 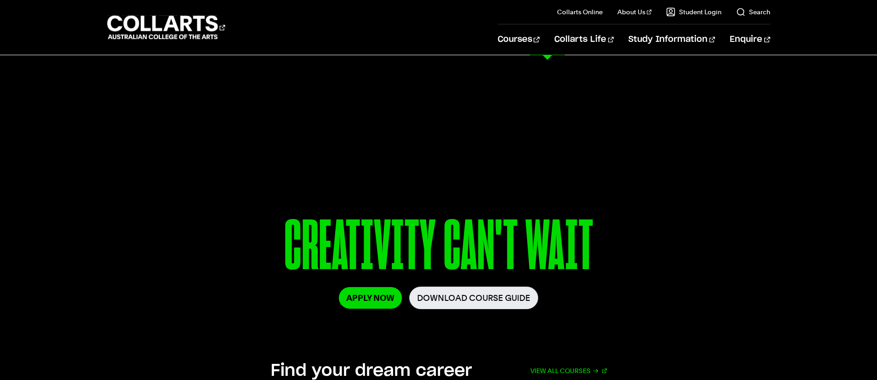 What do you see at coordinates (370, 298) in the screenshot?
I see `a: Apply Now` at bounding box center [370, 298].